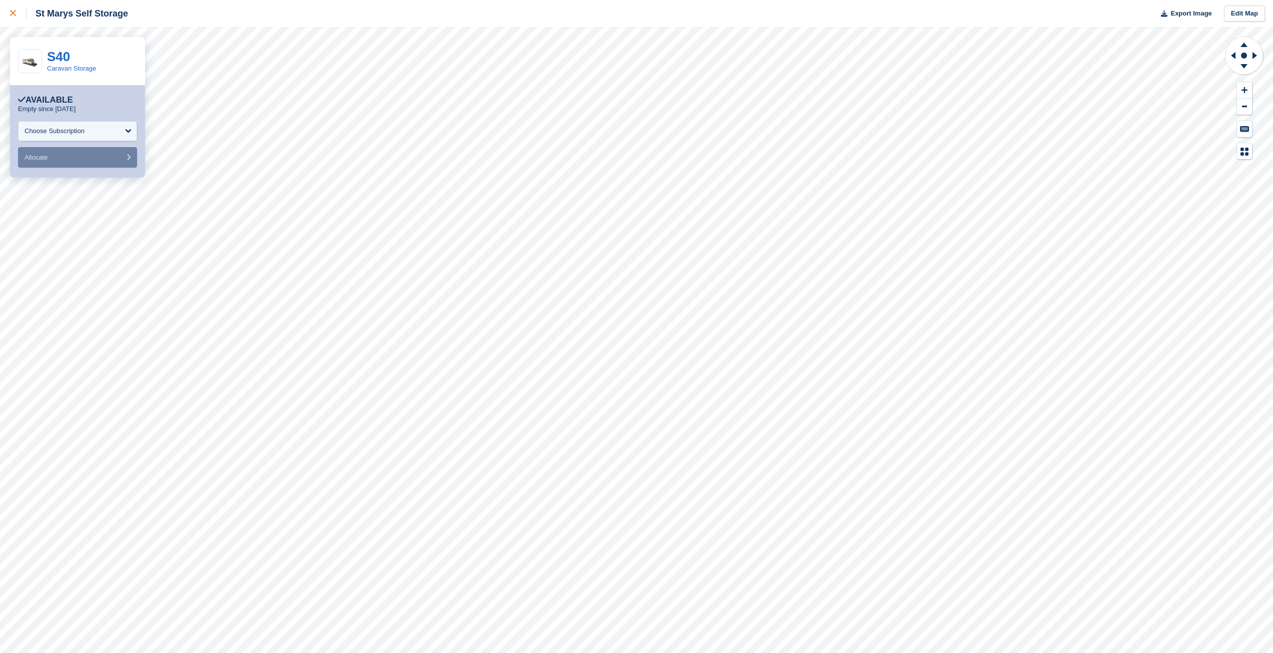  What do you see at coordinates (1245, 14) in the screenshot?
I see `a: Edit Map` at bounding box center [1245, 14].